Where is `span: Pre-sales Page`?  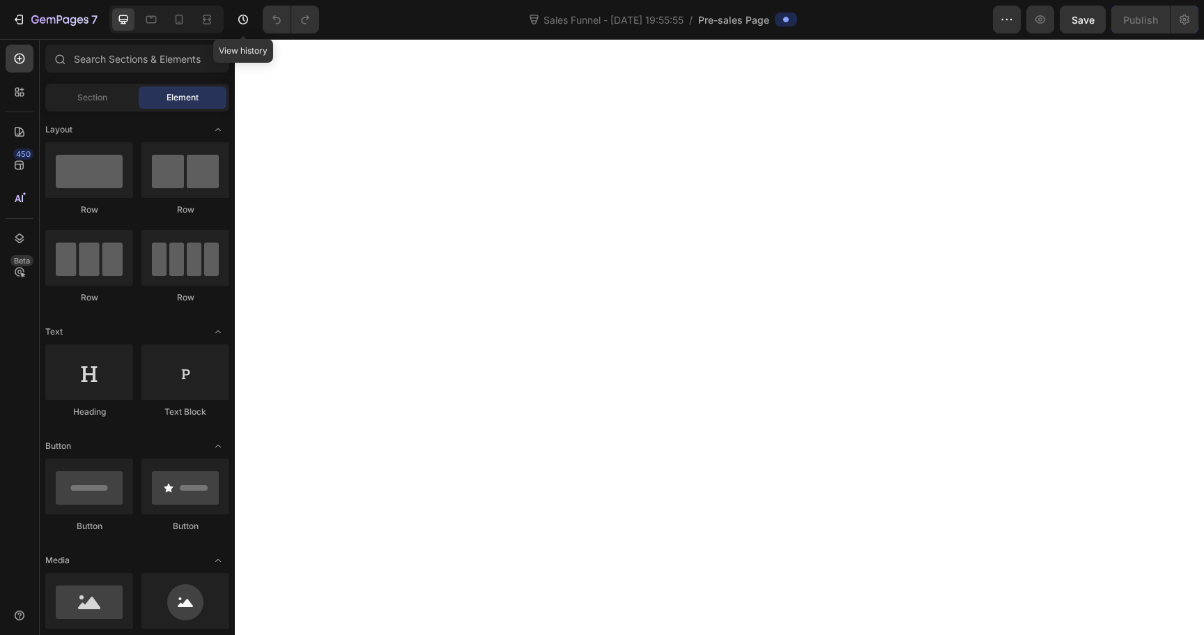
span: Pre-sales Page is located at coordinates (734, 20).